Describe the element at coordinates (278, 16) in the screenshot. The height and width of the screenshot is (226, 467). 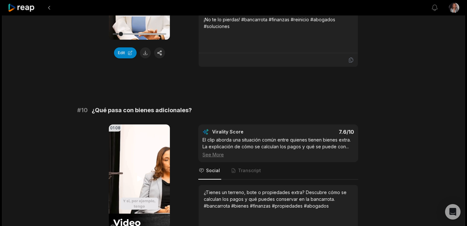
I see `div: ¿Crees que la bancarrota es el fin? Dos abogadas expertas explican por qué puede ser tu mejor opo...` at that location.